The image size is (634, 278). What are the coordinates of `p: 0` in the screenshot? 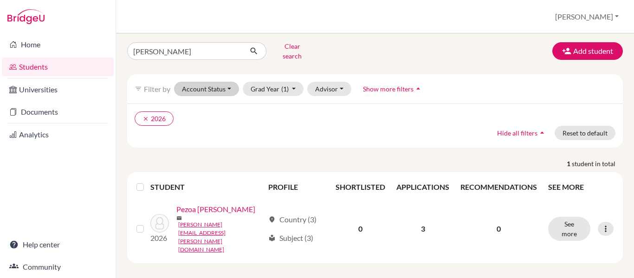 It's located at (498, 229).